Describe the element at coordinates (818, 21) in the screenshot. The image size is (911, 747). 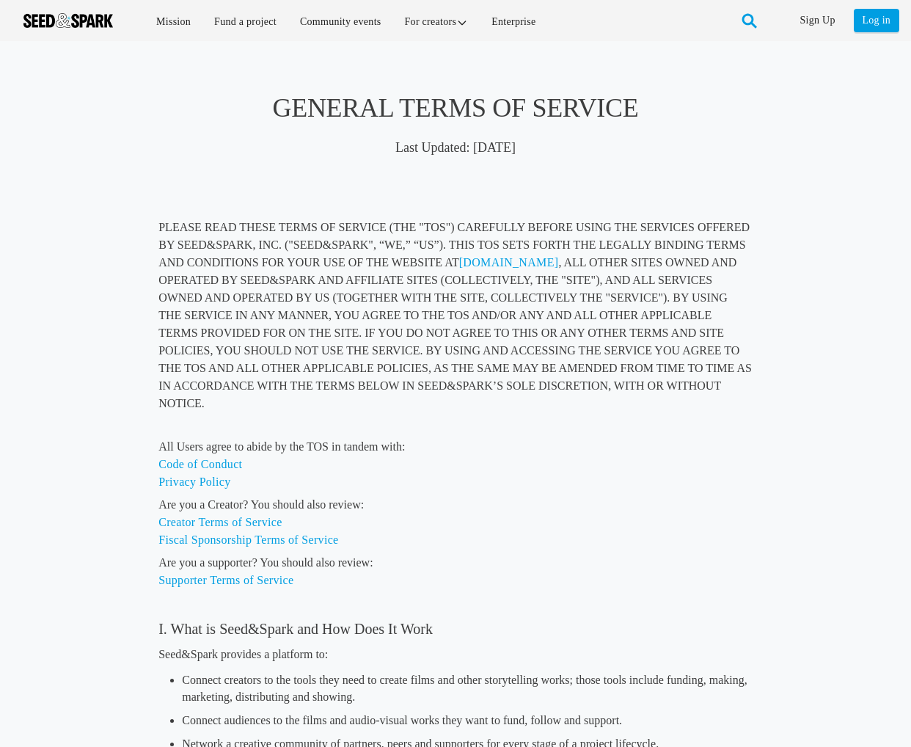
I see `a: Sign Up` at that location.